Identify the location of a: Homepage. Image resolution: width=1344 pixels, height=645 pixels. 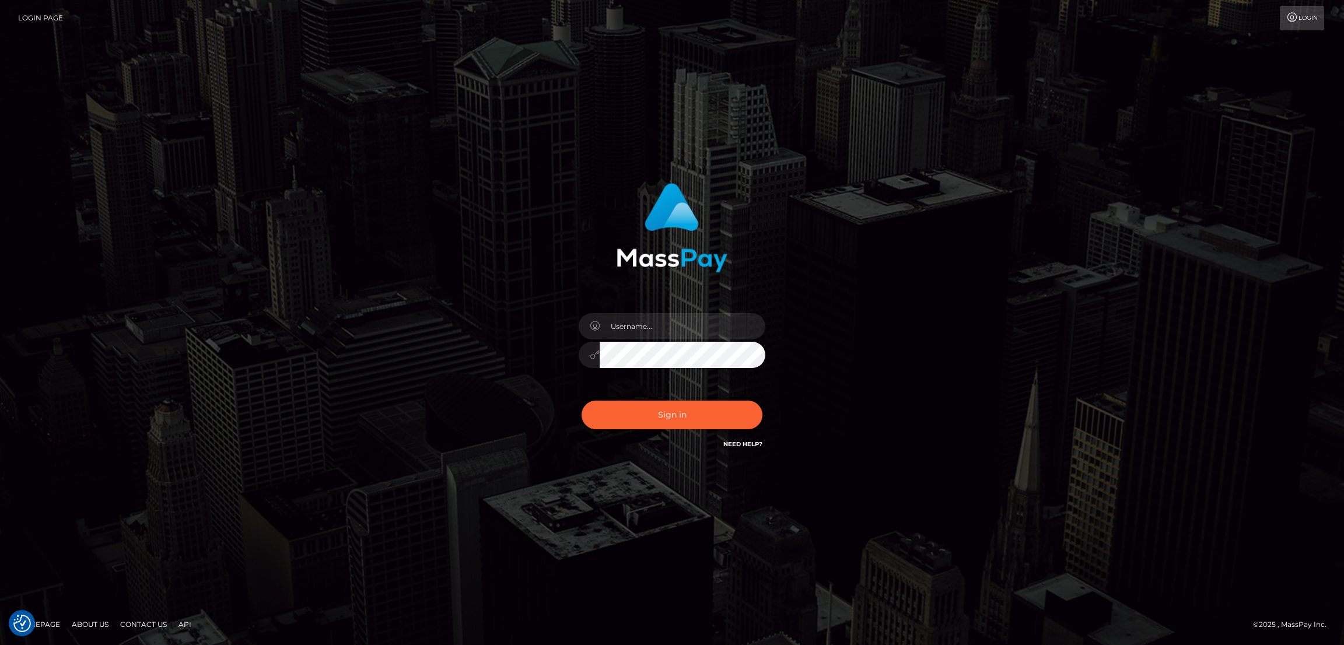
(38, 624).